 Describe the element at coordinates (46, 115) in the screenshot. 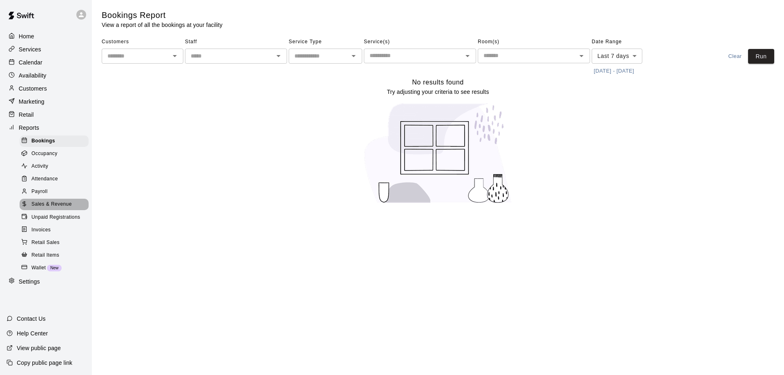

I see `div: Retail` at that location.